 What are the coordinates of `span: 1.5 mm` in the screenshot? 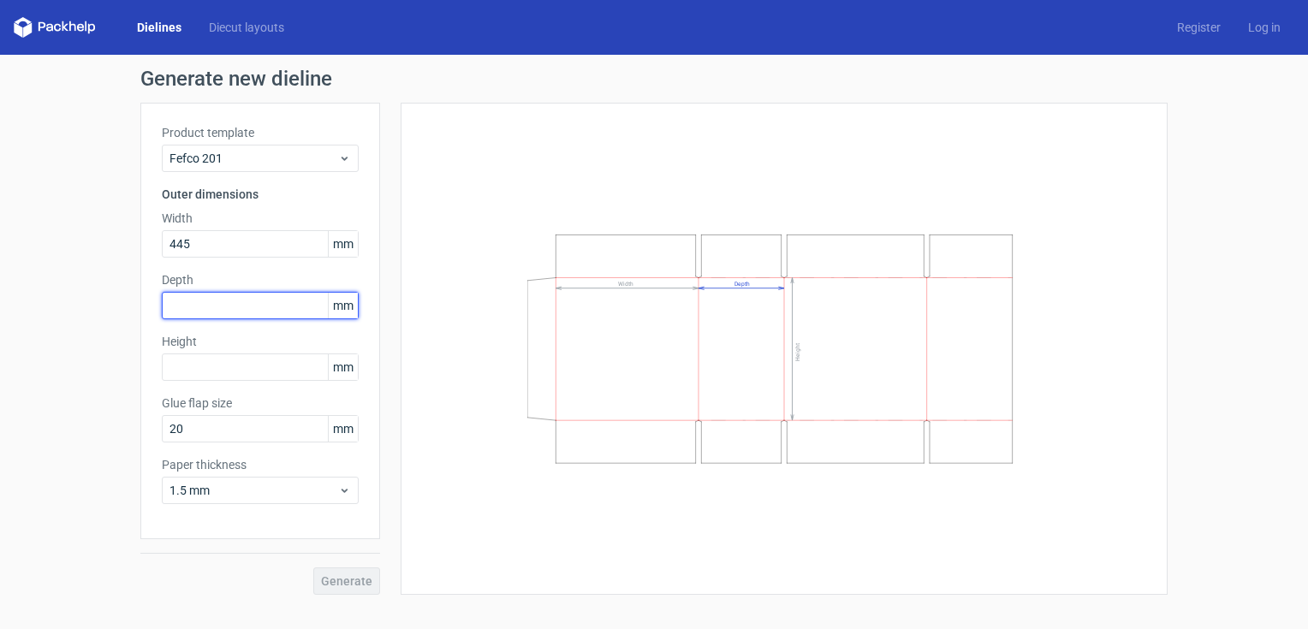 It's located at (253, 491).